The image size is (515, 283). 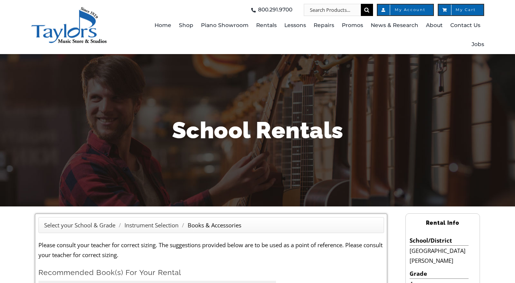 I want to click on span: Jobs, so click(x=477, y=44).